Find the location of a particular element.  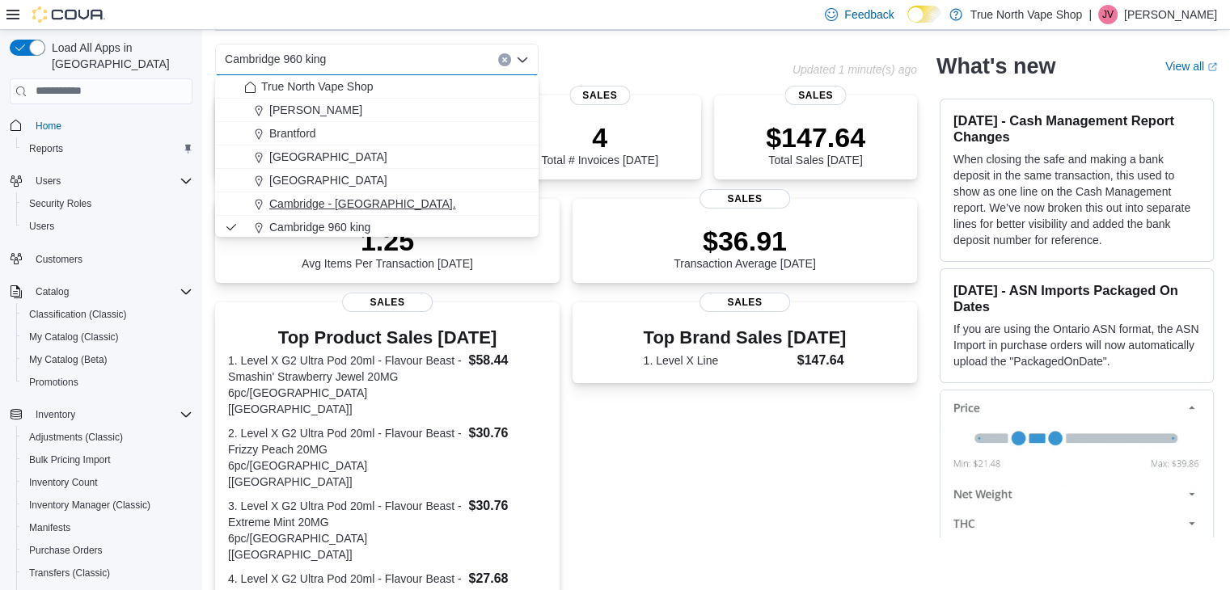

button: Close list of options is located at coordinates (522, 60).